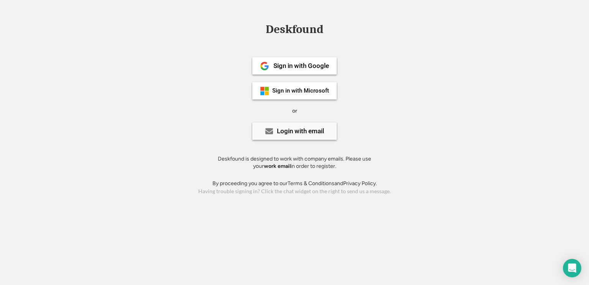  Describe the element at coordinates (295, 29) in the screenshot. I see `div: Deskfound` at that location.